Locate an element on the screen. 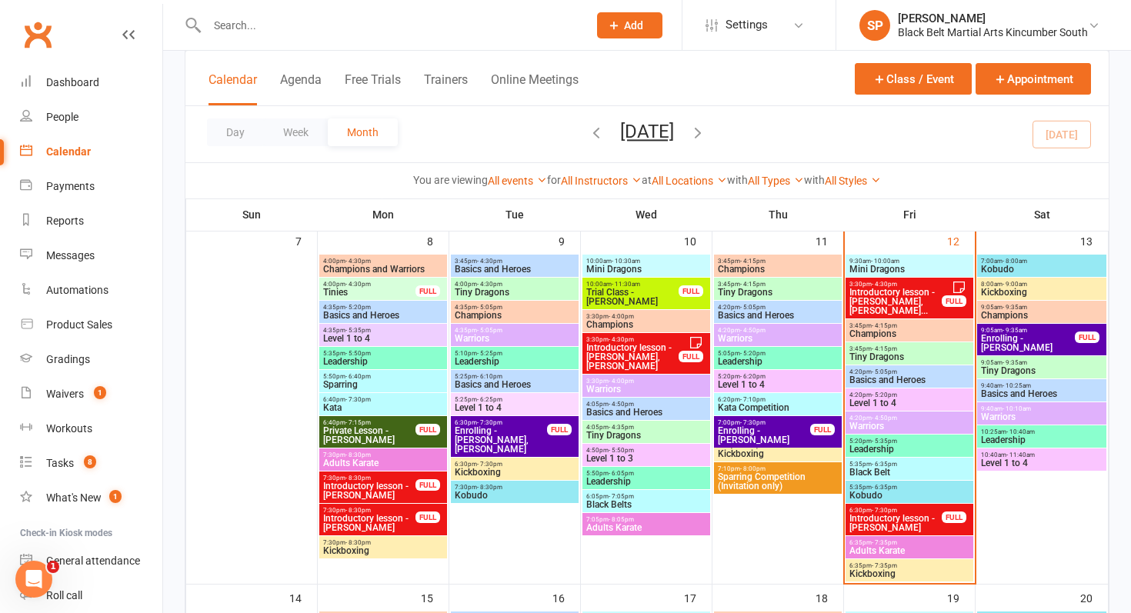 This screenshot has width=1131, height=613. span: Sparring is located at coordinates (383, 385).